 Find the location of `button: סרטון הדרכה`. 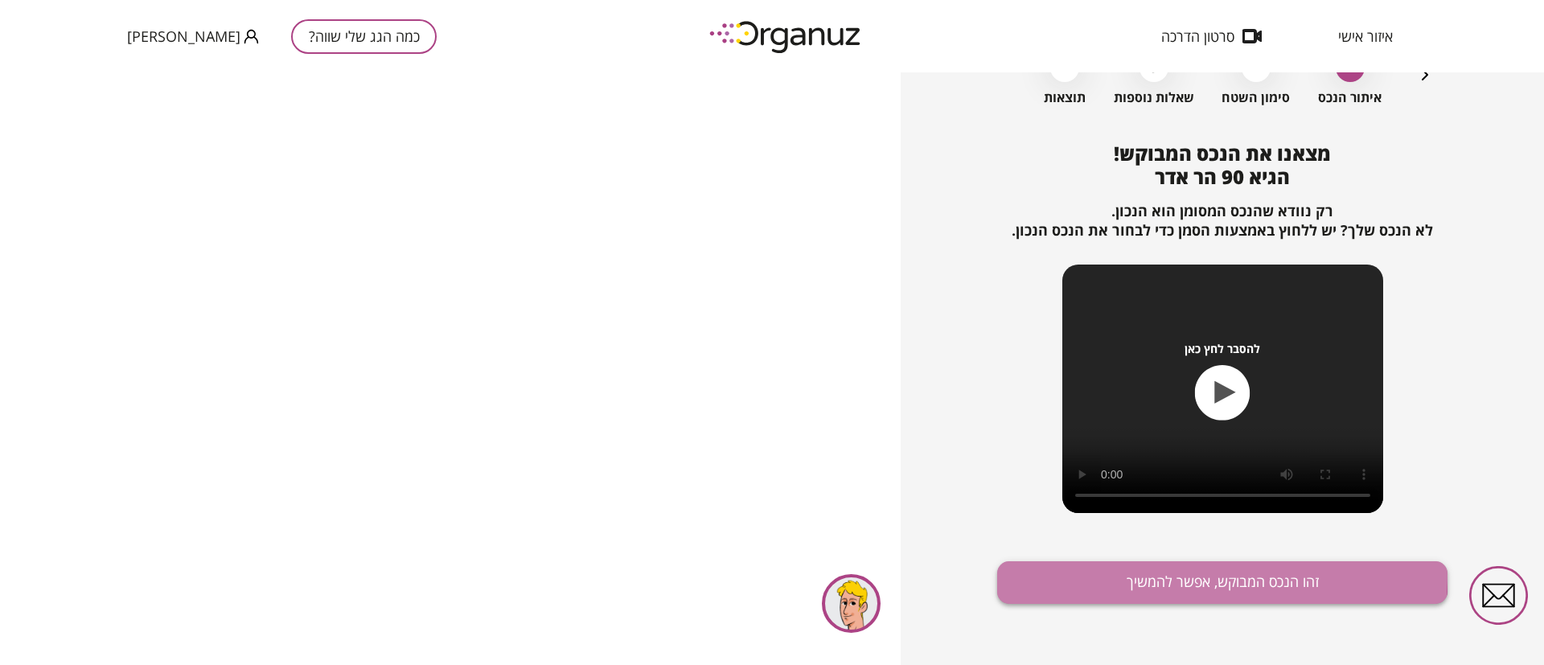

button: סרטון הדרכה is located at coordinates (1211, 36).